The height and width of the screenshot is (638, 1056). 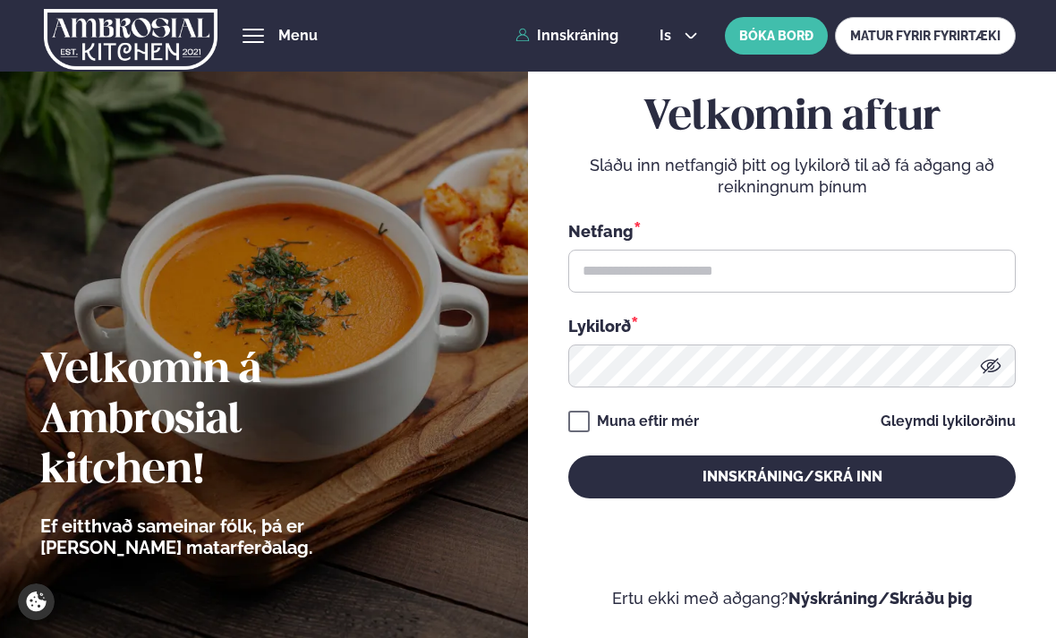 What do you see at coordinates (678, 36) in the screenshot?
I see `button: is` at bounding box center [678, 36].